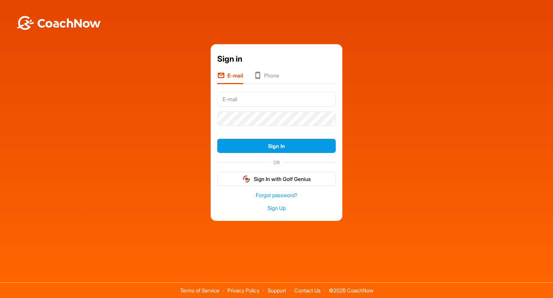 The height and width of the screenshot is (298, 553). I want to click on div: Sign in, so click(277, 59).